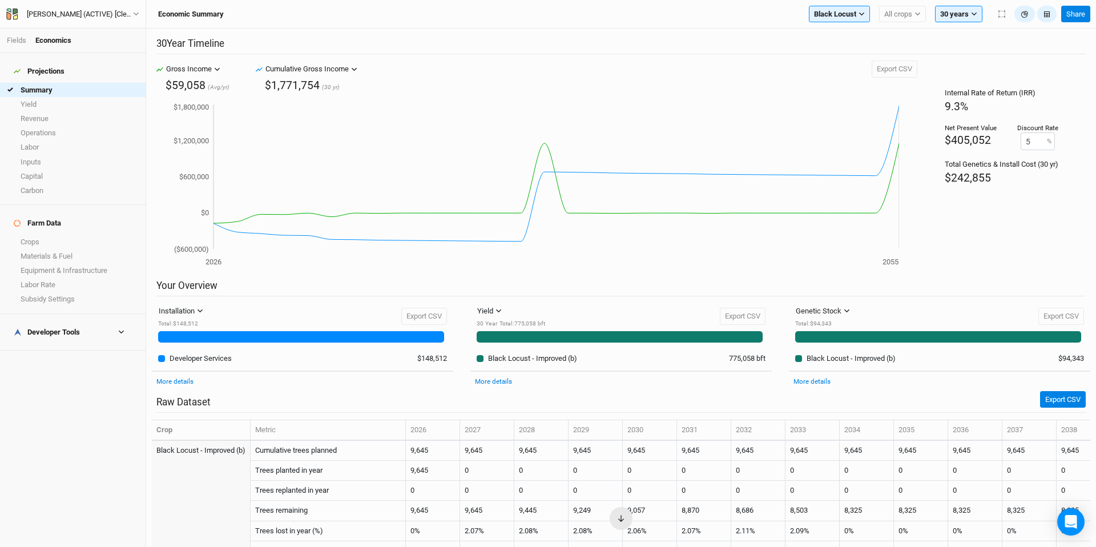 The width and height of the screenshot is (1096, 547). What do you see at coordinates (1038, 141) in the screenshot?
I see `input: 0` at bounding box center [1038, 141].